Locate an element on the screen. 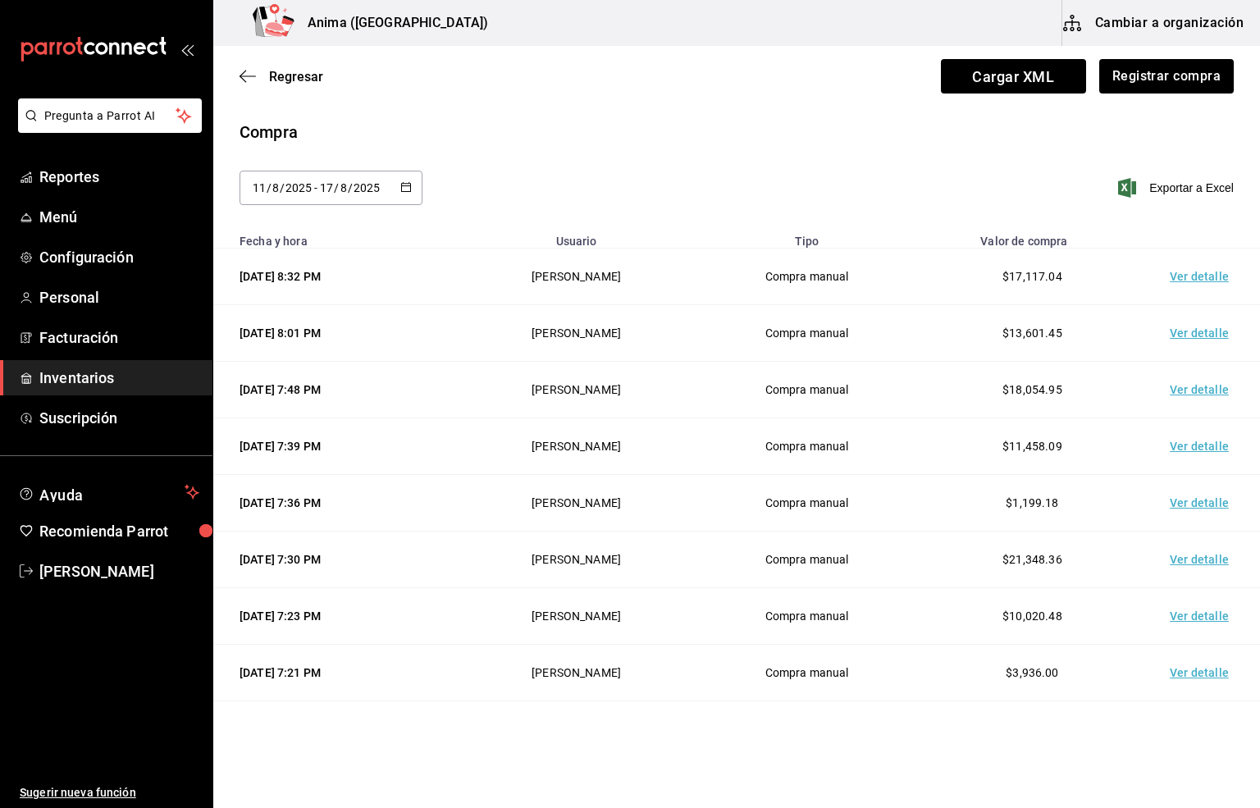 The width and height of the screenshot is (1260, 808). a: Pregunta a Parrot AI is located at coordinates (107, 127).